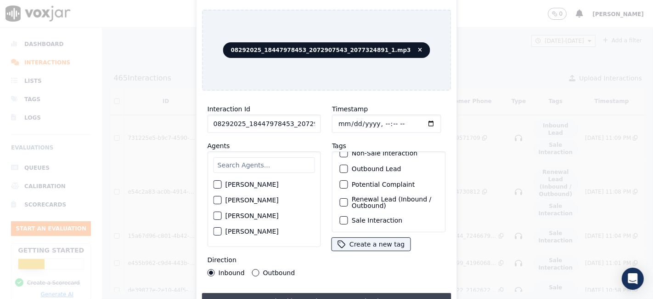  I want to click on label: Agents, so click(219, 146).